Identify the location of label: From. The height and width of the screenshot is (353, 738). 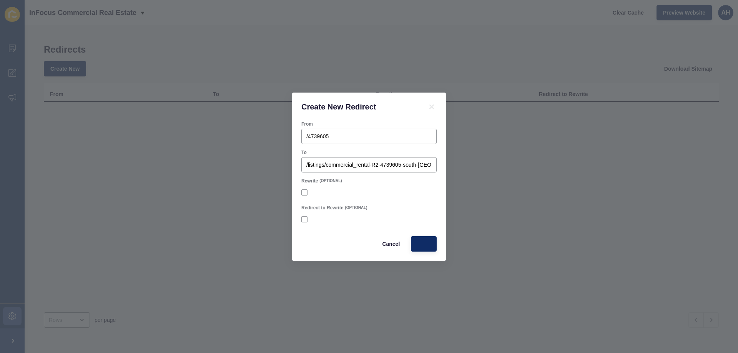
(307, 124).